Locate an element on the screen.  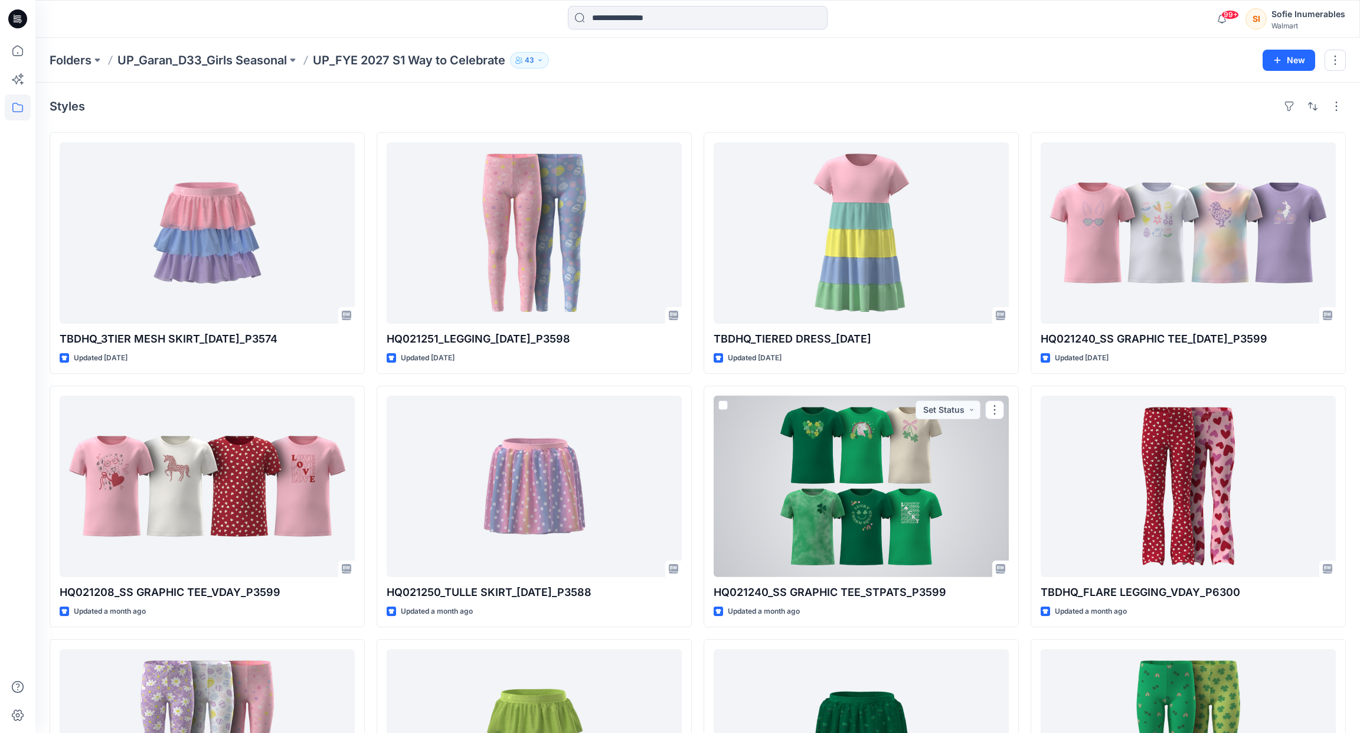
h4: Styles is located at coordinates (67, 106).